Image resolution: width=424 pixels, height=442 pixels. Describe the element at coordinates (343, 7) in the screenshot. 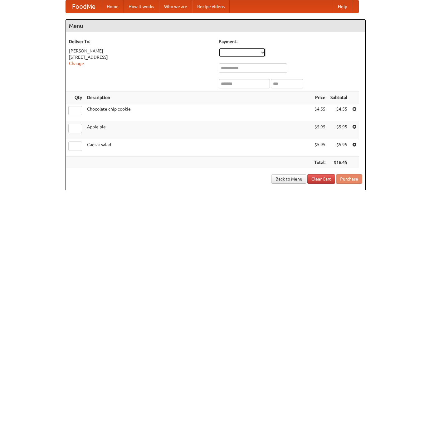

I see `a: Help` at that location.